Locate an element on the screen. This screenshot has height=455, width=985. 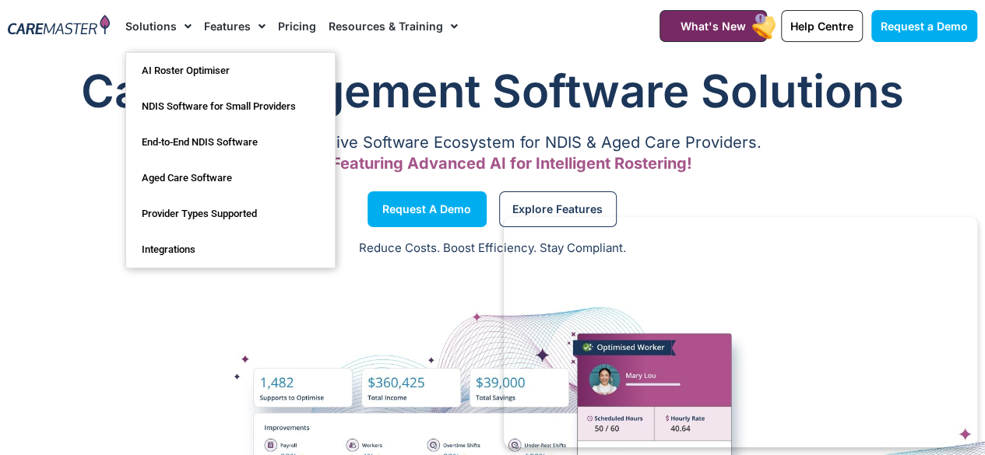
a: NDIS Software for Small Providers is located at coordinates (230, 107).